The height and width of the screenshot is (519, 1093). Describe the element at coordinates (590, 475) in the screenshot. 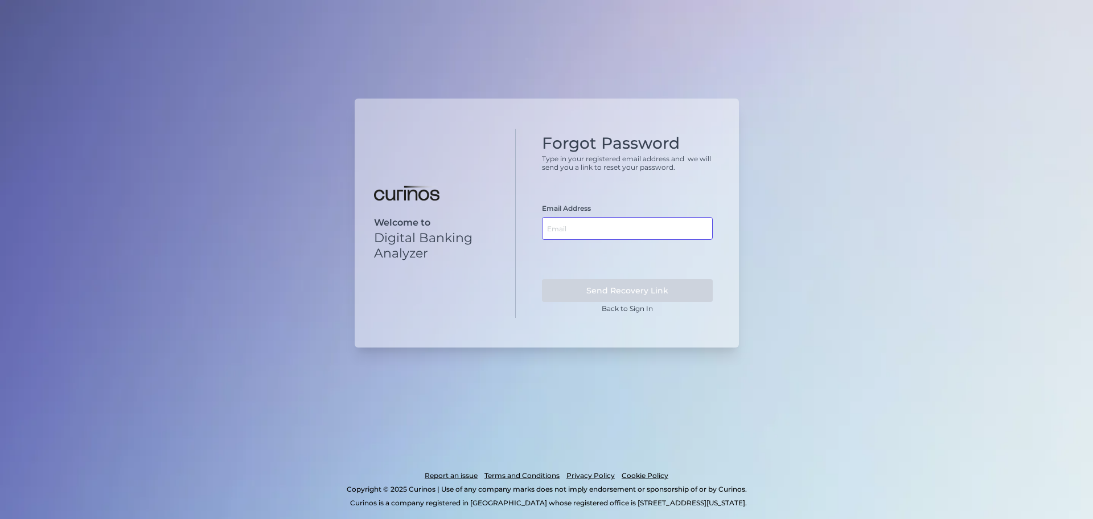

I see `a: Privacy Policy` at that location.